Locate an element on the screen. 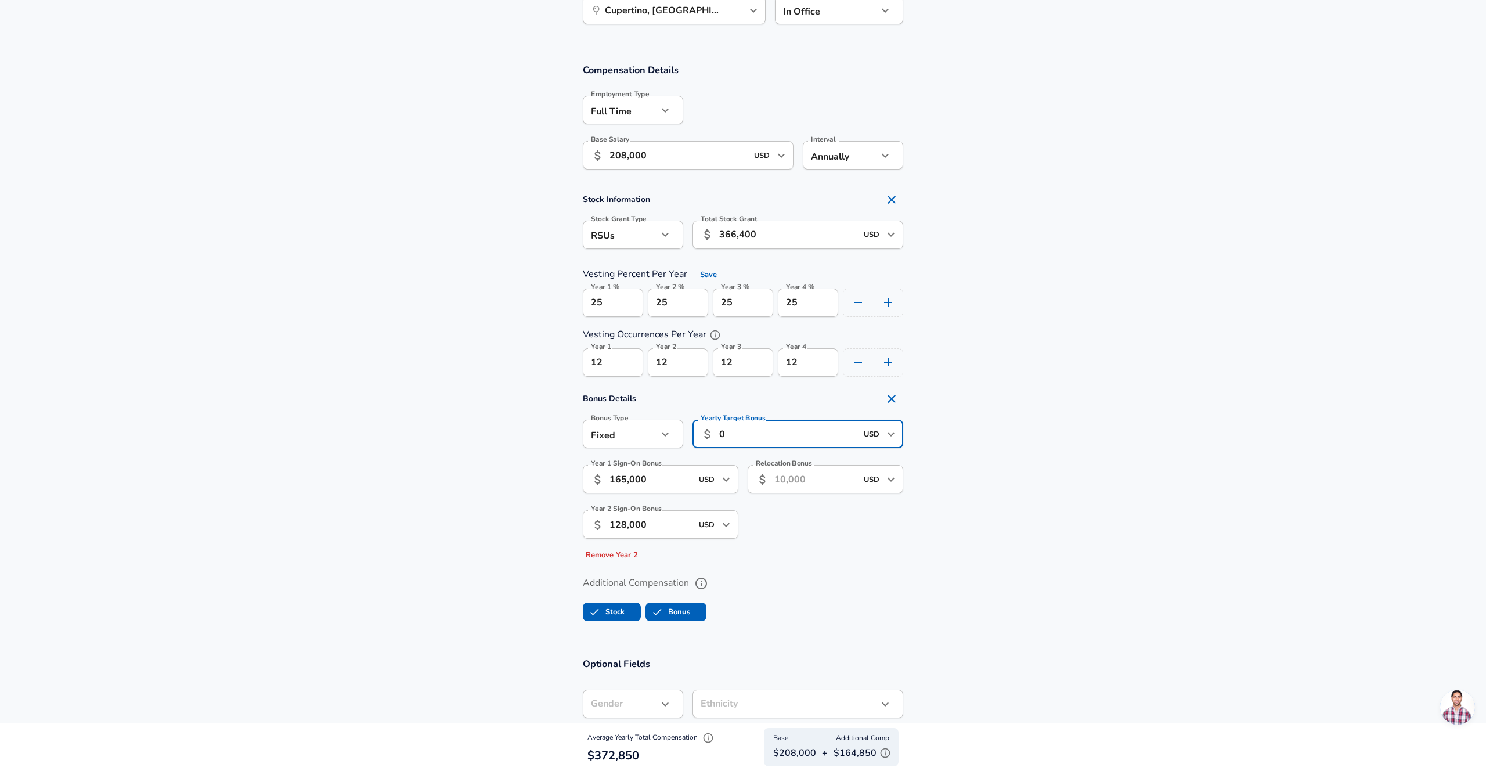  label: Year 2 Sign-On Bonus is located at coordinates (626, 508).